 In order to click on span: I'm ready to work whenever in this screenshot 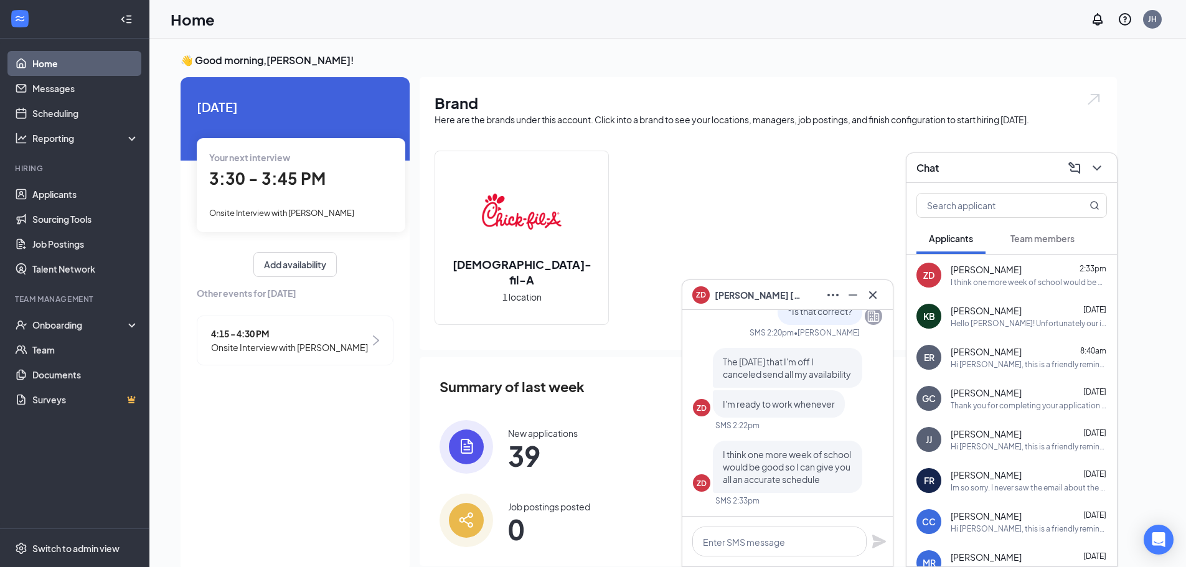, I will do `click(779, 404)`.